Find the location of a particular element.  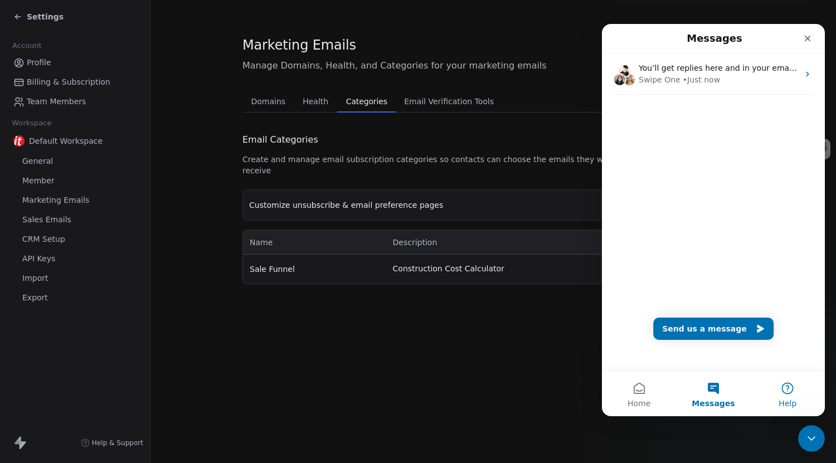

span: Messages is located at coordinates (111, 380).